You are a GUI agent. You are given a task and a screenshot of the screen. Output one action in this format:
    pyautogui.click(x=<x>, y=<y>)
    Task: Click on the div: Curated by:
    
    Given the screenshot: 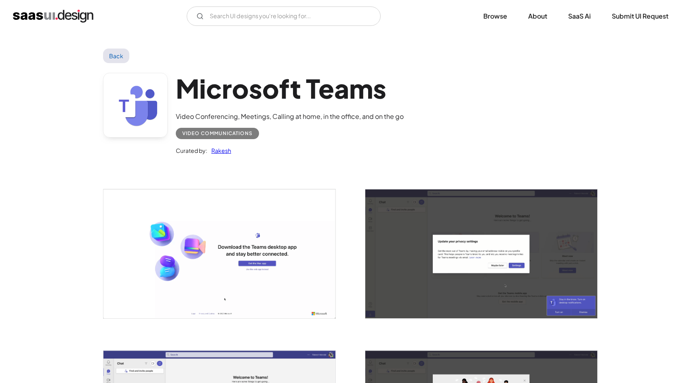 What is the action you would take?
    pyautogui.click(x=192, y=150)
    